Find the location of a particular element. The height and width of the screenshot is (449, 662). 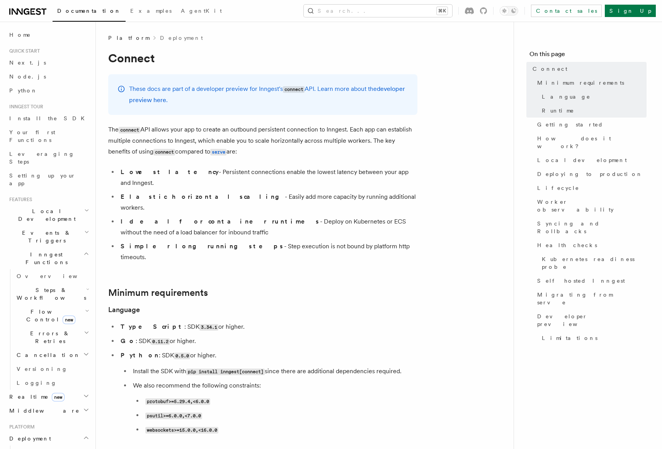

span: Connect is located at coordinates (550, 69).